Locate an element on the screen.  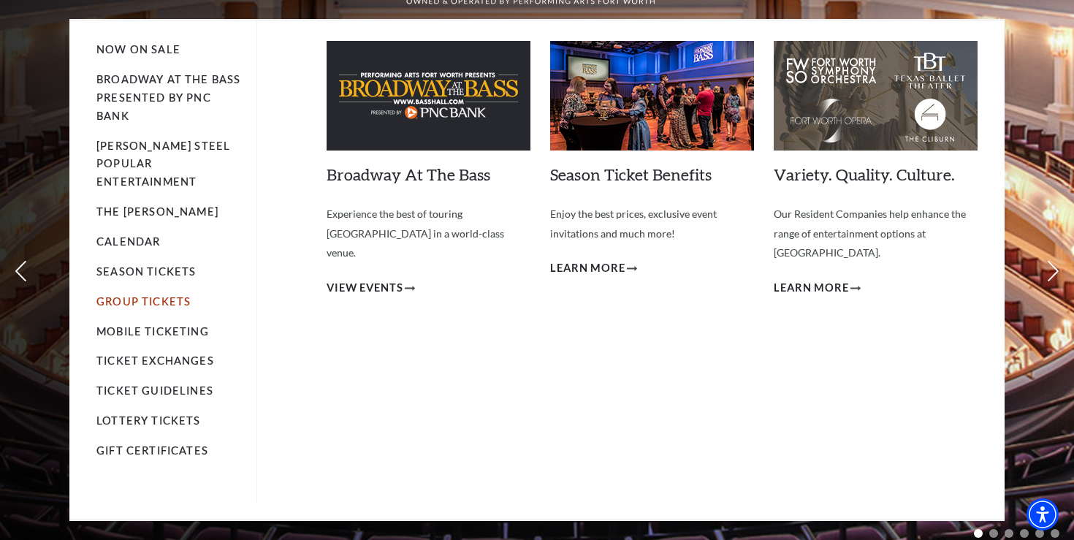
a: Broadway At The Bass is located at coordinates (408, 174).